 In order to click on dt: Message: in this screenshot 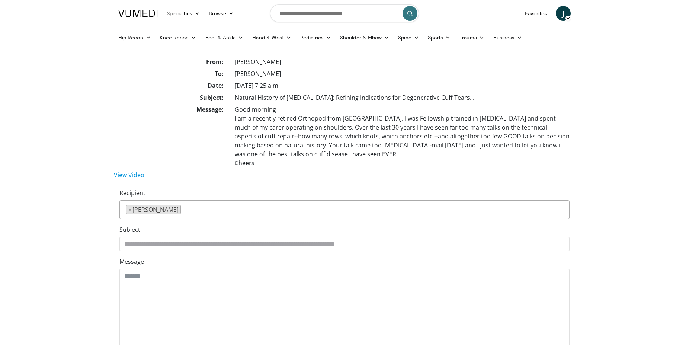, I will do `click(172, 138)`.